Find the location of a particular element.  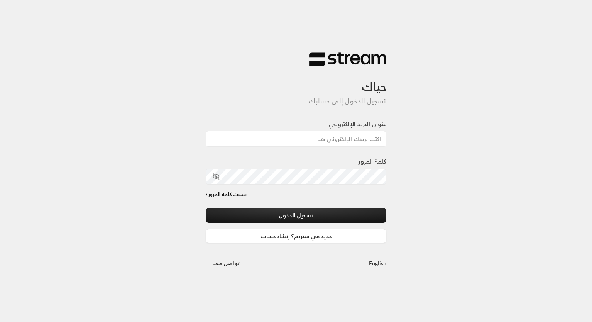

h5: تسجيل الدخول إلى حسابك is located at coordinates (296, 101).